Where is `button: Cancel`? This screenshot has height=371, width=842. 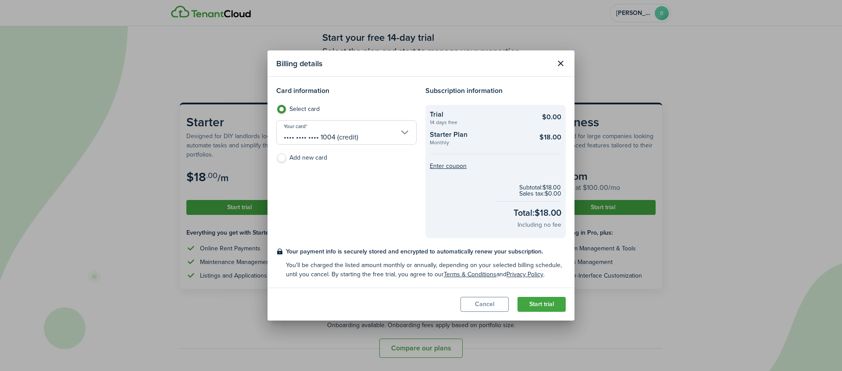 button: Cancel is located at coordinates (485, 304).